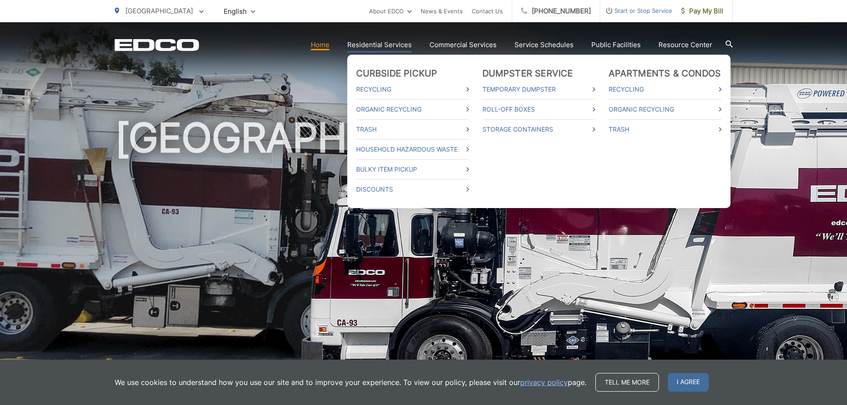 Image resolution: width=847 pixels, height=405 pixels. I want to click on a: News & Events, so click(441, 11).